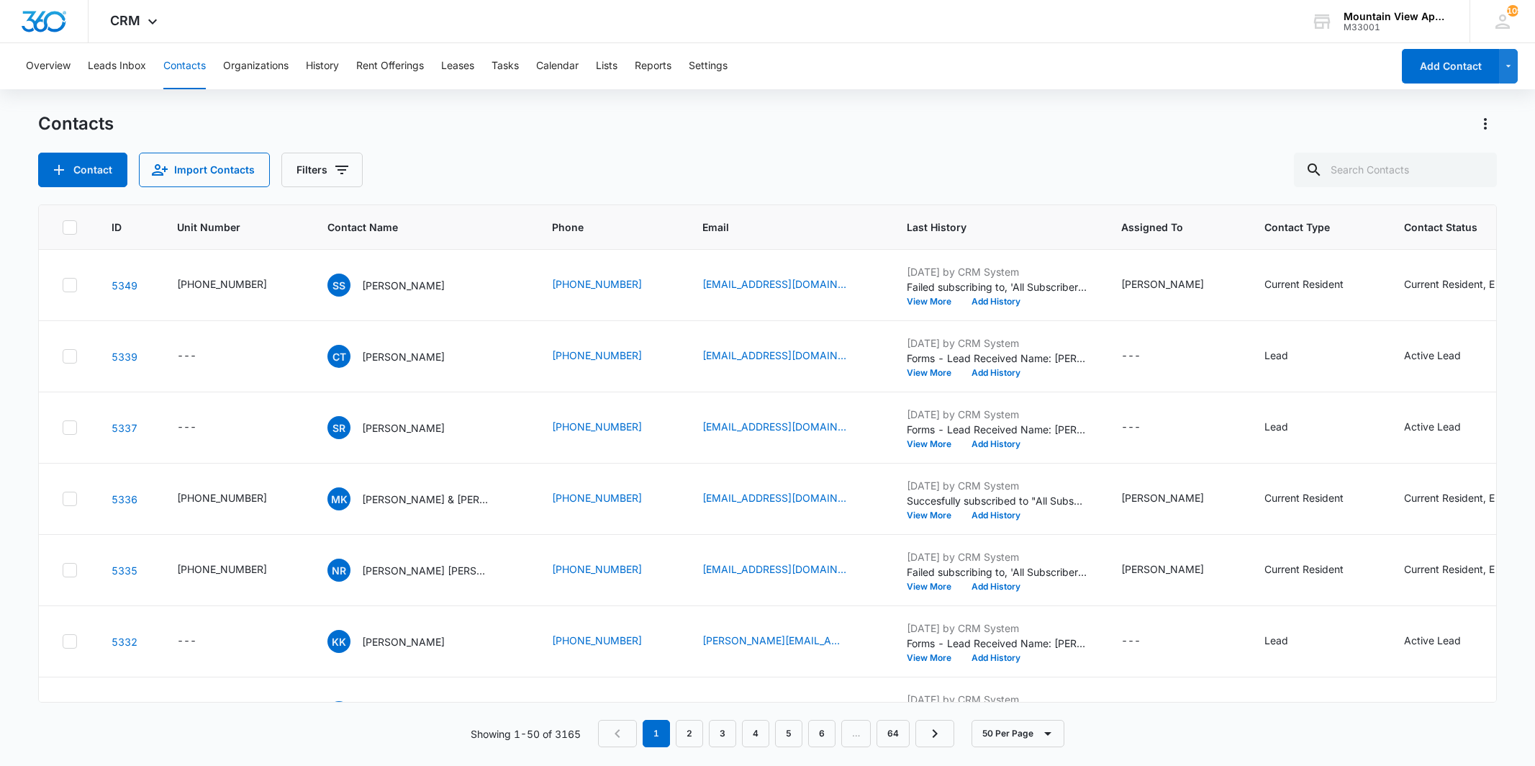 The width and height of the screenshot is (1535, 766). Describe the element at coordinates (124, 641) in the screenshot. I see `a: Navigate to contact details page for Katie Koelpin` at that location.